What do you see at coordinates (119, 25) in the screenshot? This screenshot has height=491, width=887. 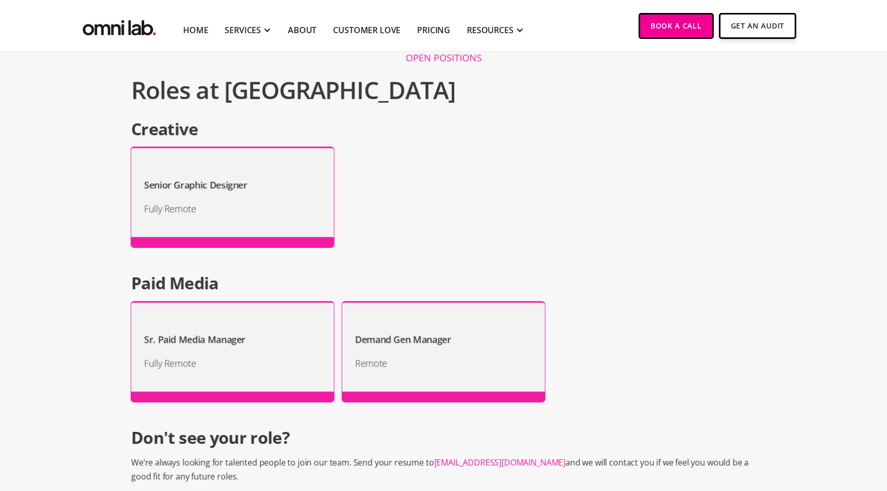 I see `img: Omni Lab: B2B SaaS Demand Generation Agency` at bounding box center [119, 25].